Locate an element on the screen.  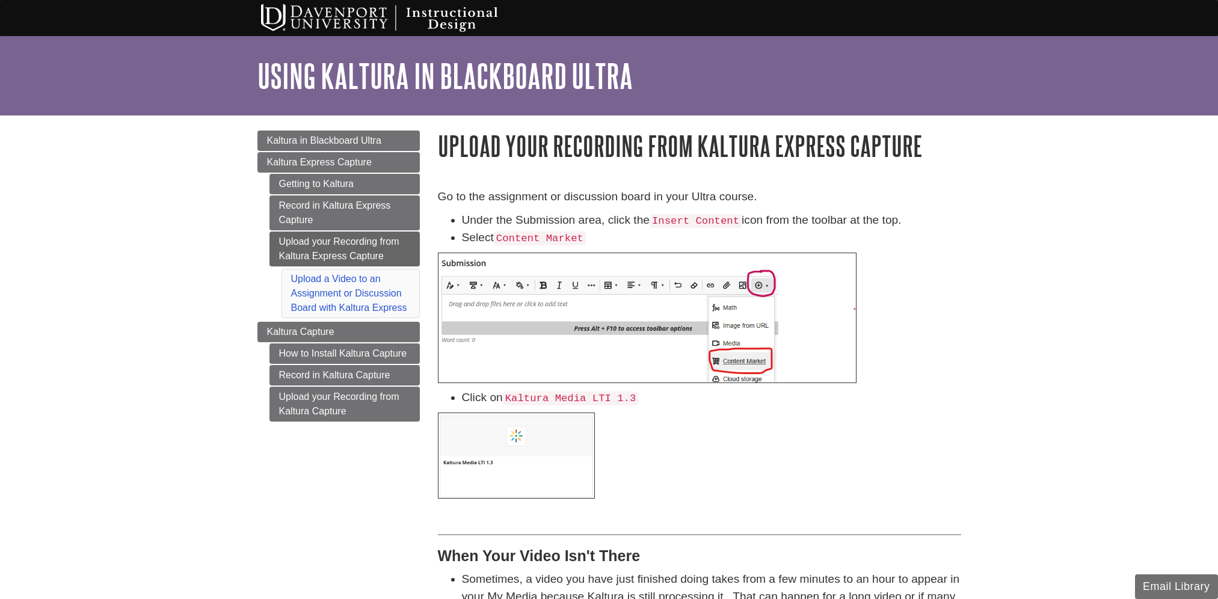
h1: Upload your Recording from Kaltura Express Capture is located at coordinates (700, 146).